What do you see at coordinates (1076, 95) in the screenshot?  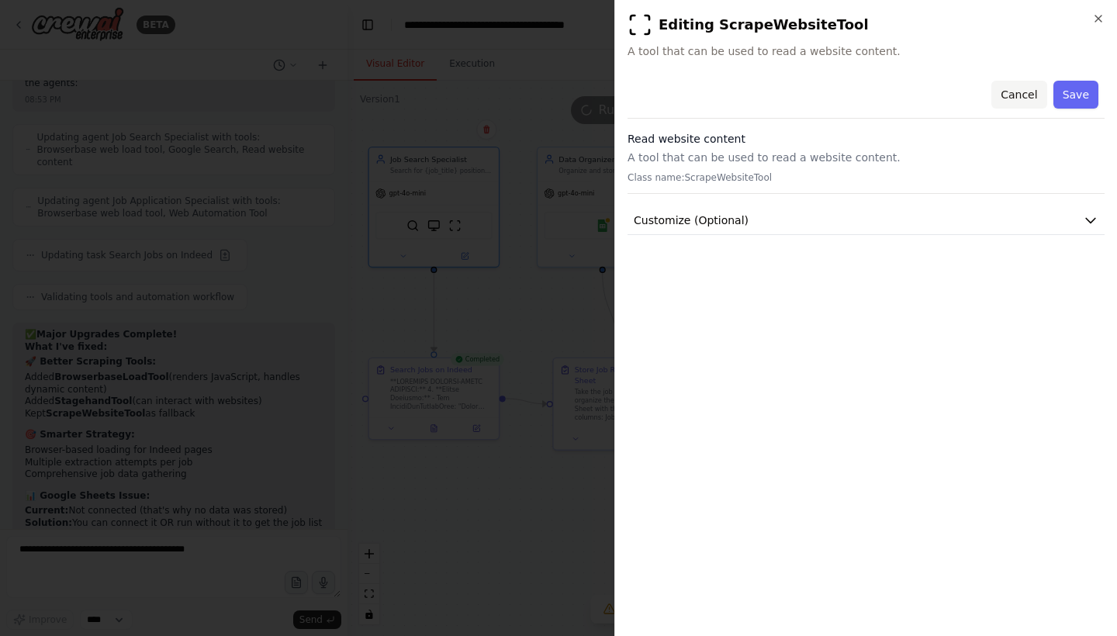 I see `button: Save` at bounding box center [1076, 95].